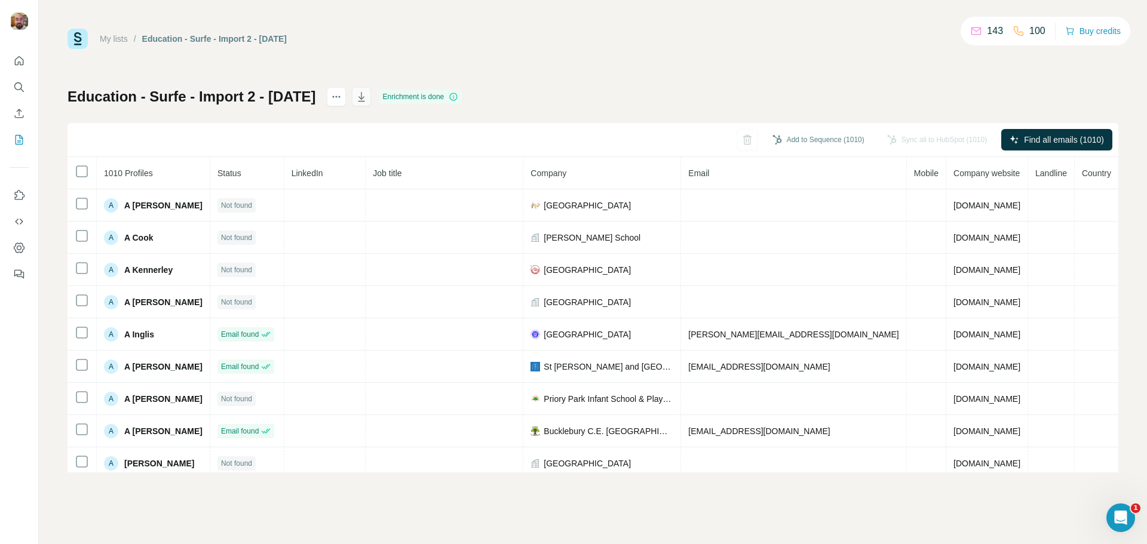 This screenshot has width=1147, height=544. What do you see at coordinates (307, 173) in the screenshot?
I see `span: LinkedIn` at bounding box center [307, 173].